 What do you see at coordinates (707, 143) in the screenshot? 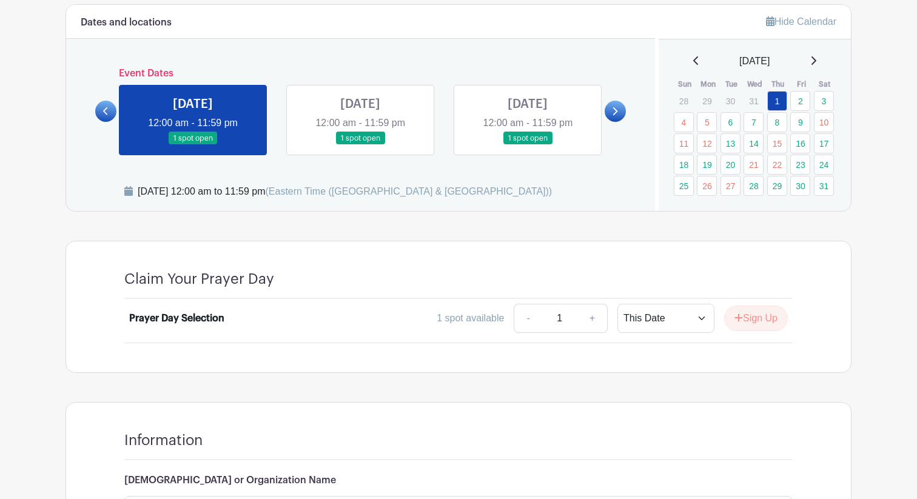
I see `a: 12` at bounding box center [707, 143].